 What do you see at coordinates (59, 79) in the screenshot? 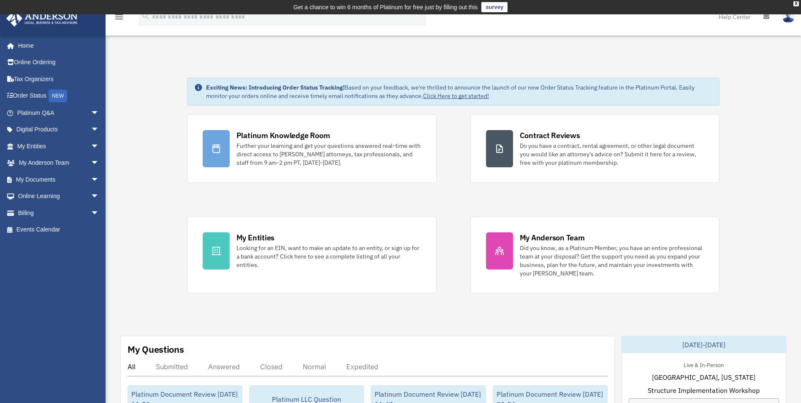
I see `a: Tax Organizers` at bounding box center [59, 79].